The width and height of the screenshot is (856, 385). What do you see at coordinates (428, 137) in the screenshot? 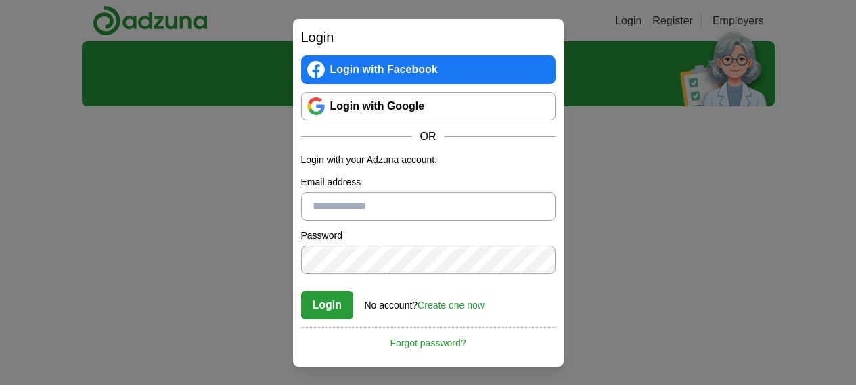
I see `span: OR` at bounding box center [428, 137].